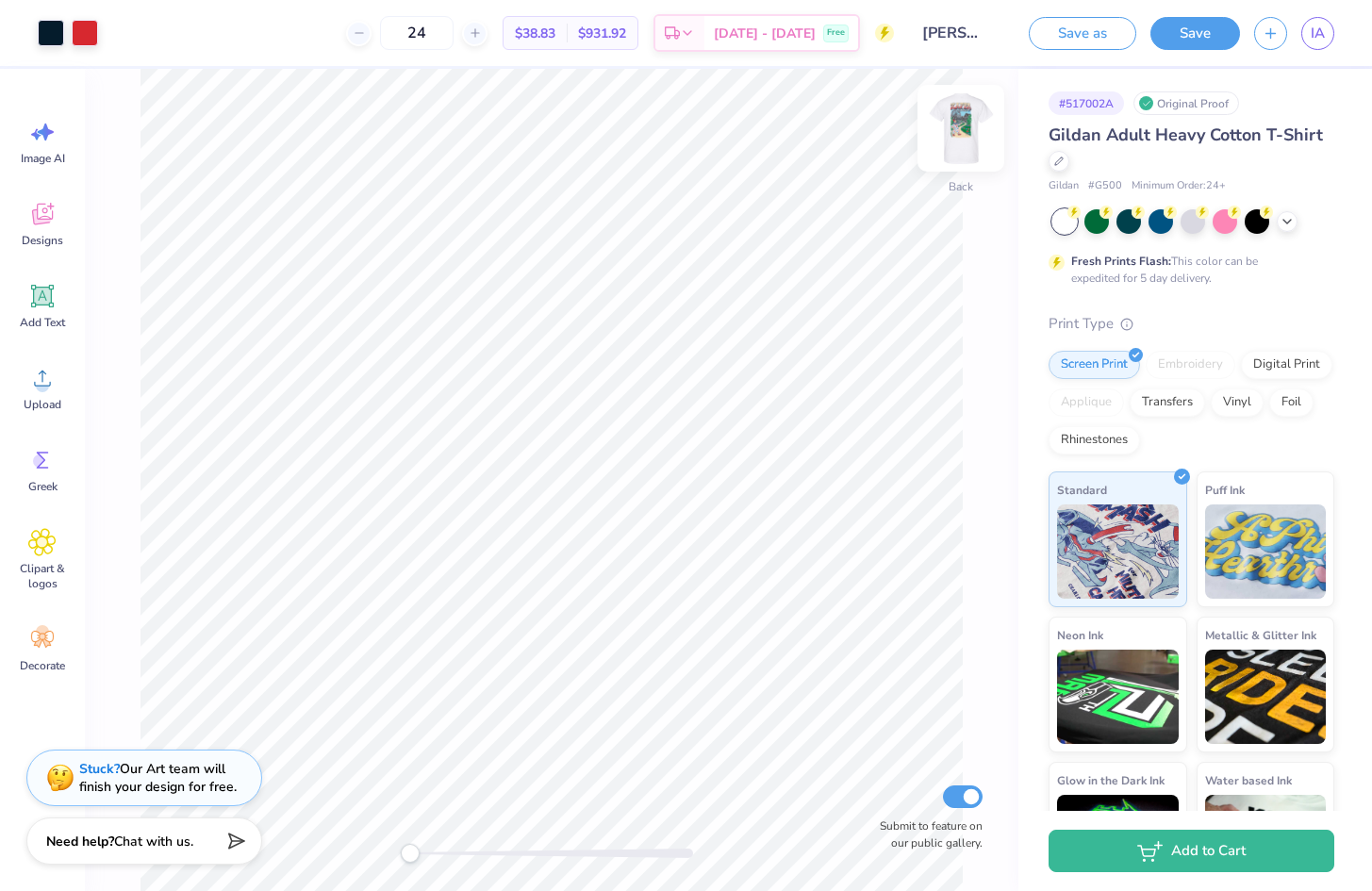  I want to click on span: IA, so click(1317, 33).